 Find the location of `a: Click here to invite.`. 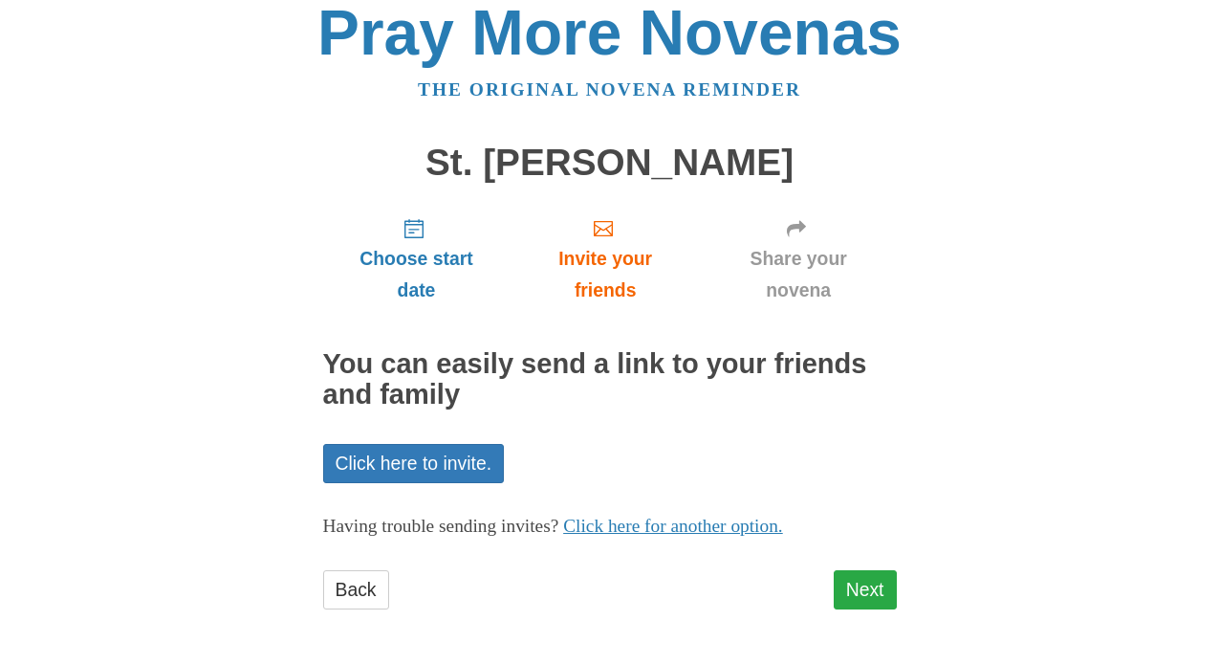

a: Click here to invite. is located at coordinates (414, 463).